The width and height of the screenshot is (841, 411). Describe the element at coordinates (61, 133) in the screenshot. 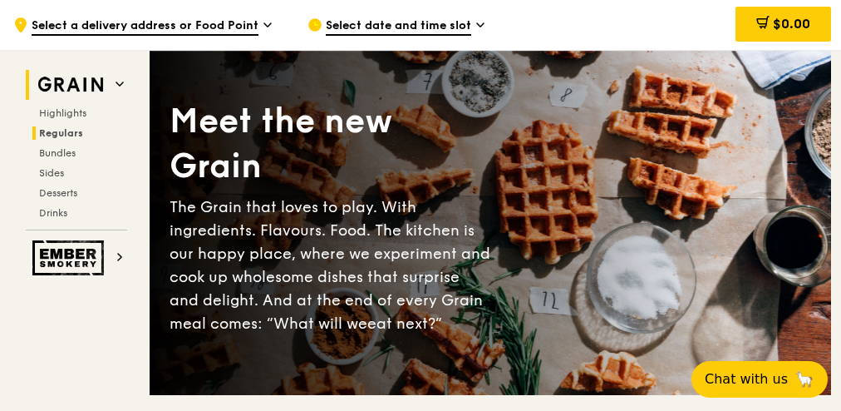

I see `span: Regulars` at that location.